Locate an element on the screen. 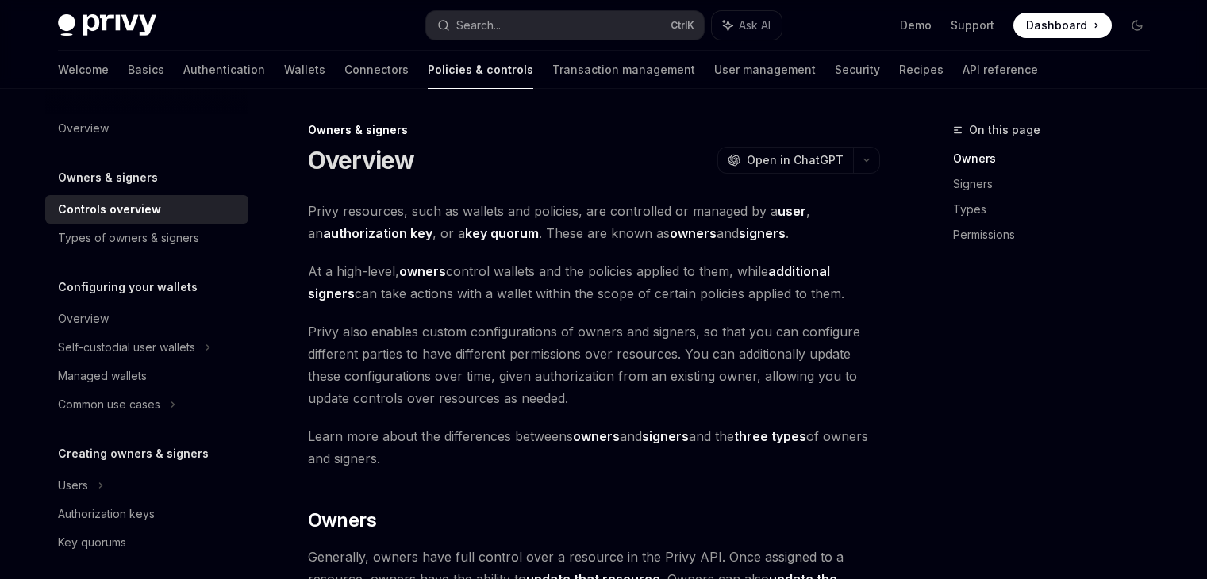 Image resolution: width=1207 pixels, height=579 pixels. a: Policies & controls is located at coordinates (480, 70).